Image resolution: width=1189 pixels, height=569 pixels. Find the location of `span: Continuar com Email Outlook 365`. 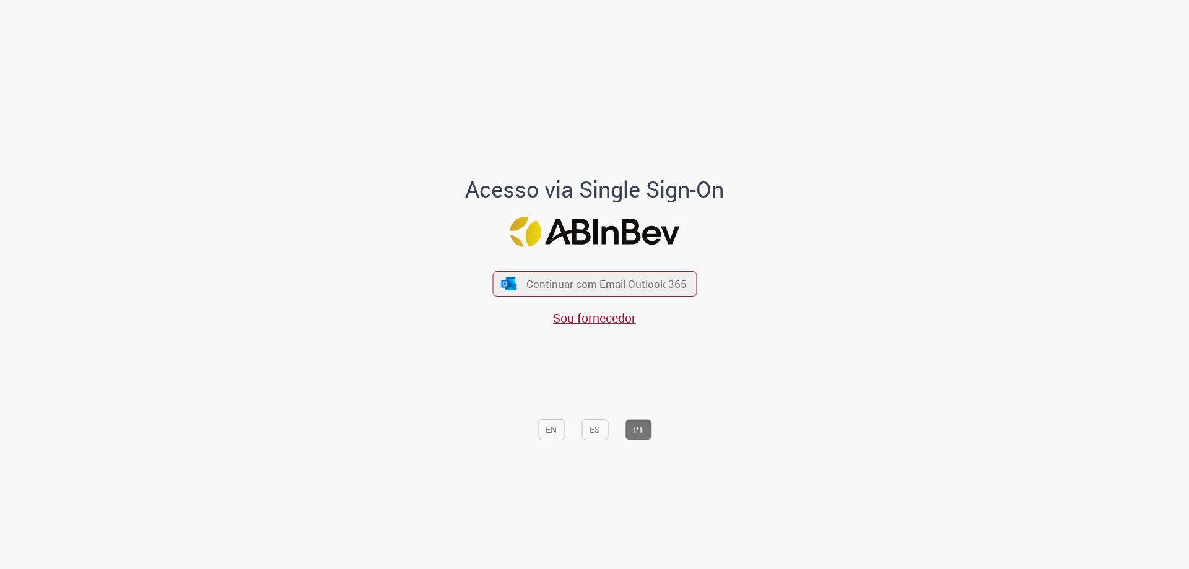

span: Continuar com Email Outlook 365 is located at coordinates (606, 284).